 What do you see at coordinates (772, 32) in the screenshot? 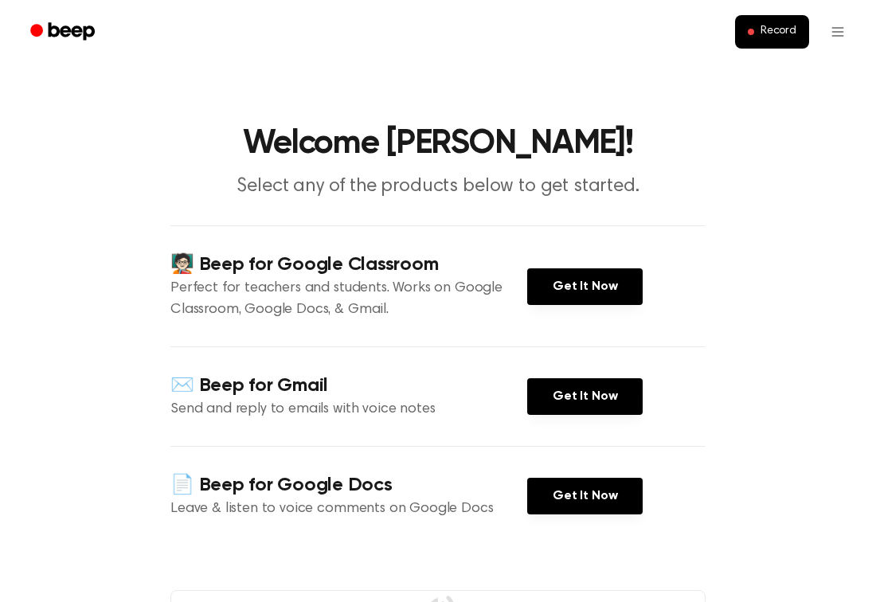
I see `button: Record` at bounding box center [772, 32].